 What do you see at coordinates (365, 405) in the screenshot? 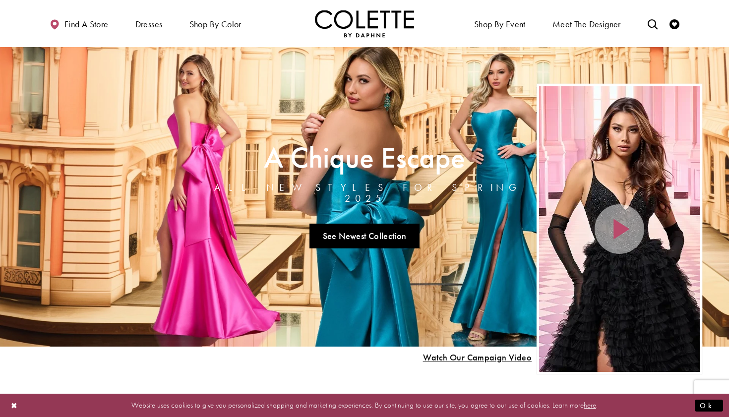
I see `p: Website uses cookies to give you personalized shopping and marketing experiences. By continuing t...` at bounding box center [365, 405].